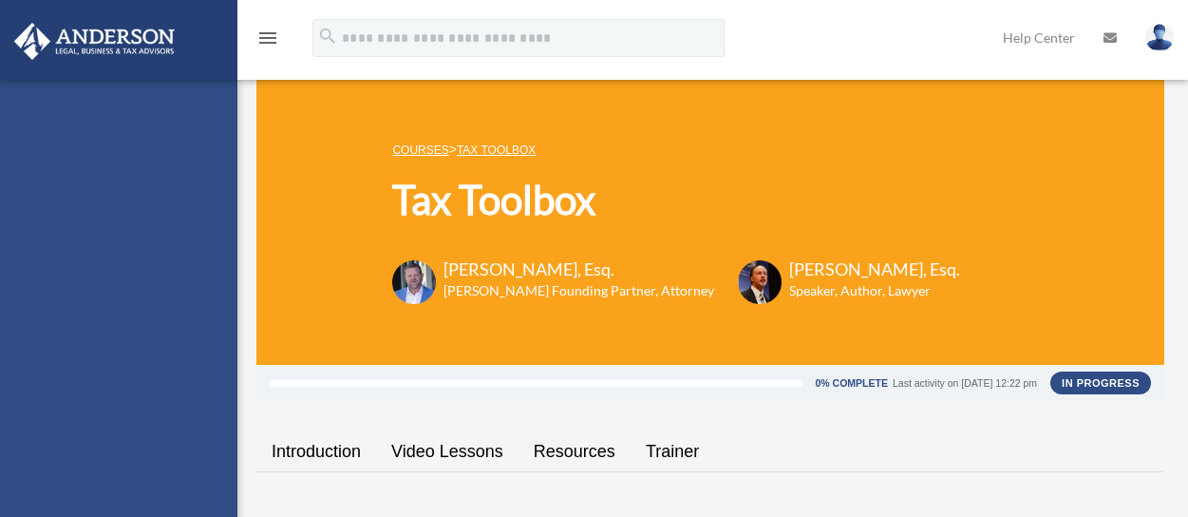 Image resolution: width=1188 pixels, height=517 pixels. Describe the element at coordinates (676, 199) in the screenshot. I see `h1: Tax Toolbox` at that location.